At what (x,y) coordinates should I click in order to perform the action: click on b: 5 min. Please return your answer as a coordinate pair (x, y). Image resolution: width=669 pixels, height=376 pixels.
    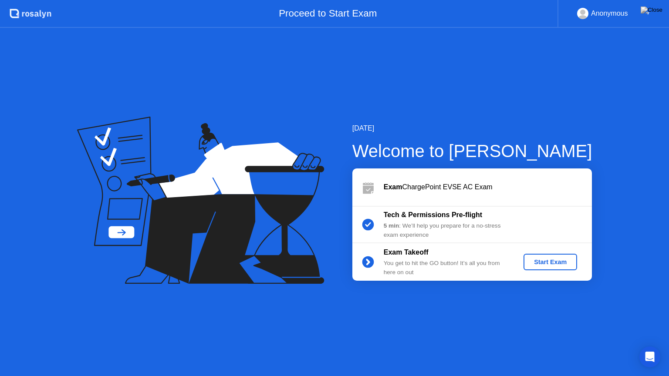
    Looking at the image, I should click on (392, 226).